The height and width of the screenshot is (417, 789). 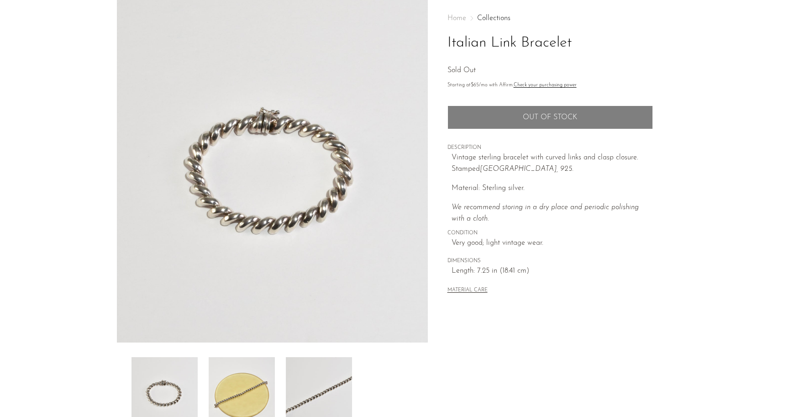 What do you see at coordinates (550, 117) in the screenshot?
I see `span: Out of stock` at bounding box center [550, 117].